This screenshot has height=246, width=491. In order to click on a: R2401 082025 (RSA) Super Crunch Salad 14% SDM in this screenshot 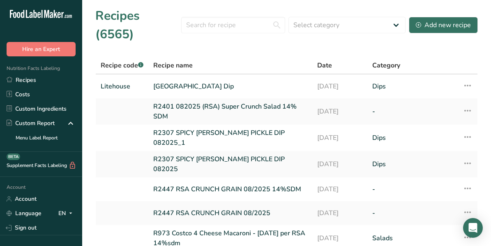, I will do `click(230, 111)`.